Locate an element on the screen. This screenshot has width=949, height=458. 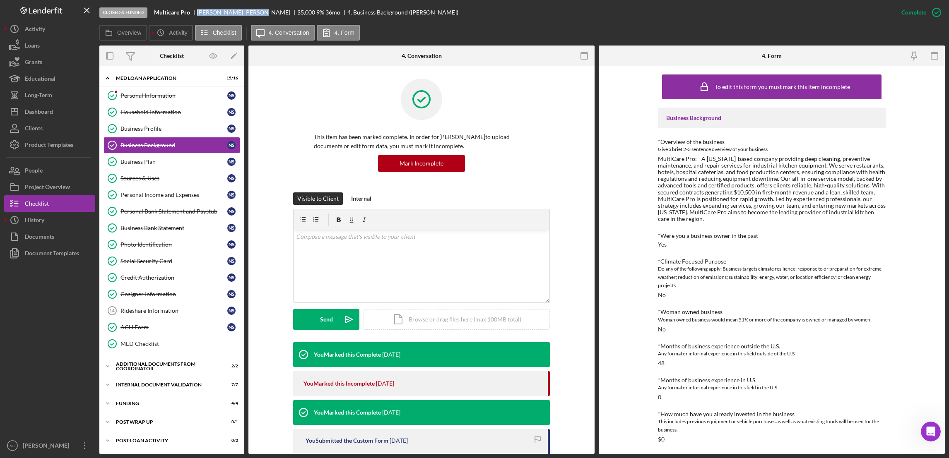
div: Document Templates is located at coordinates (52, 254).